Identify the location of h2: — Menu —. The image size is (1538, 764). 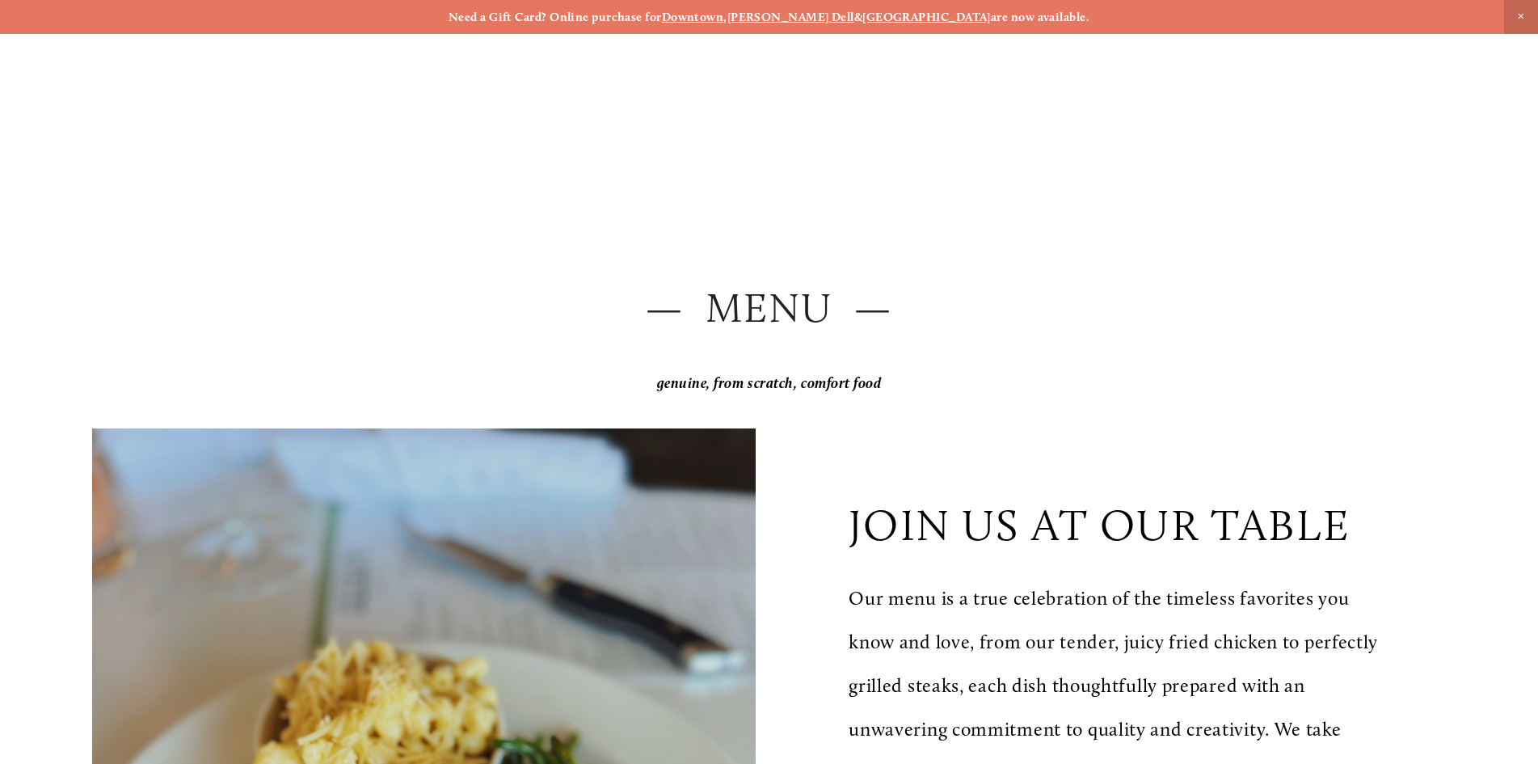
(768, 308).